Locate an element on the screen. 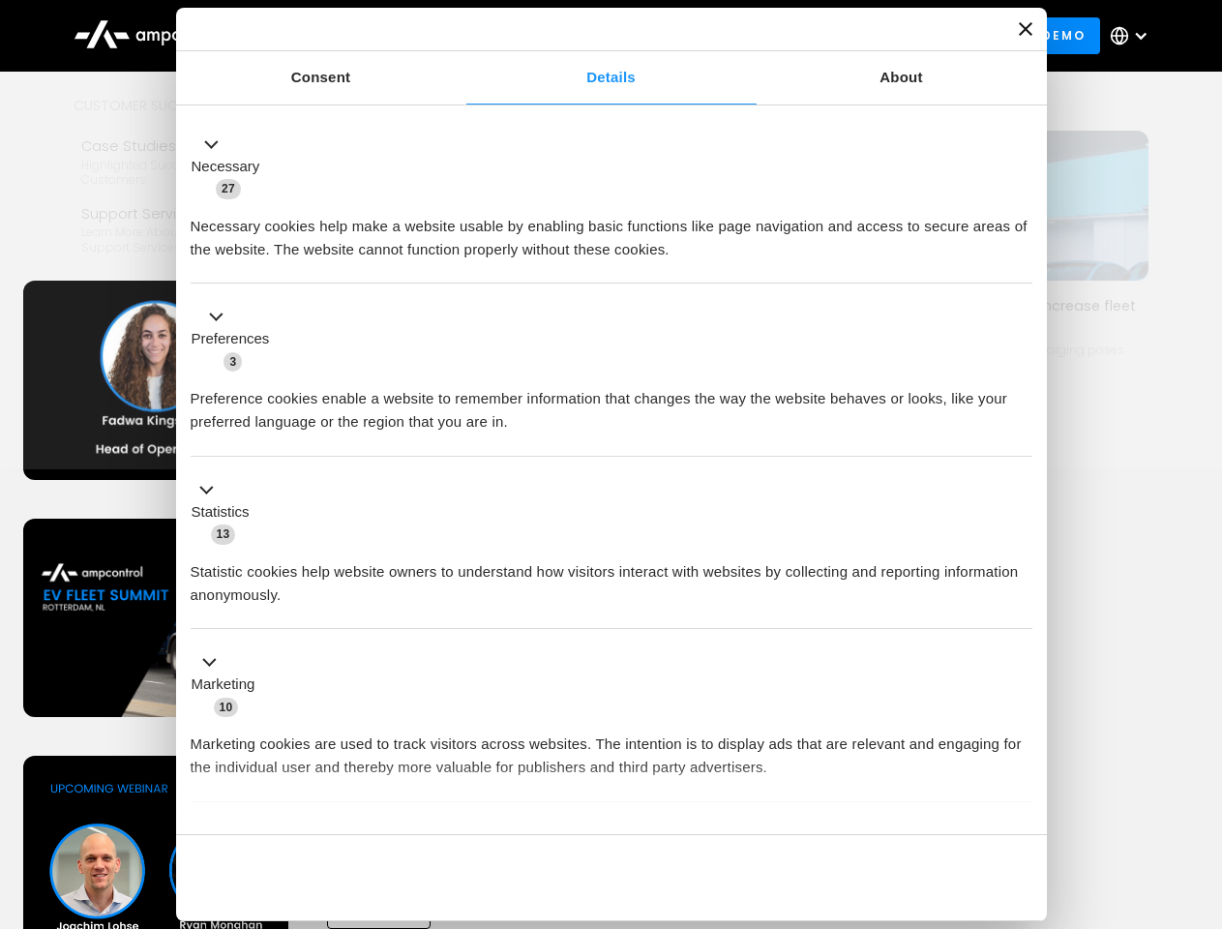 This screenshot has height=929, width=1222. div: Support Services is located at coordinates (193, 214).